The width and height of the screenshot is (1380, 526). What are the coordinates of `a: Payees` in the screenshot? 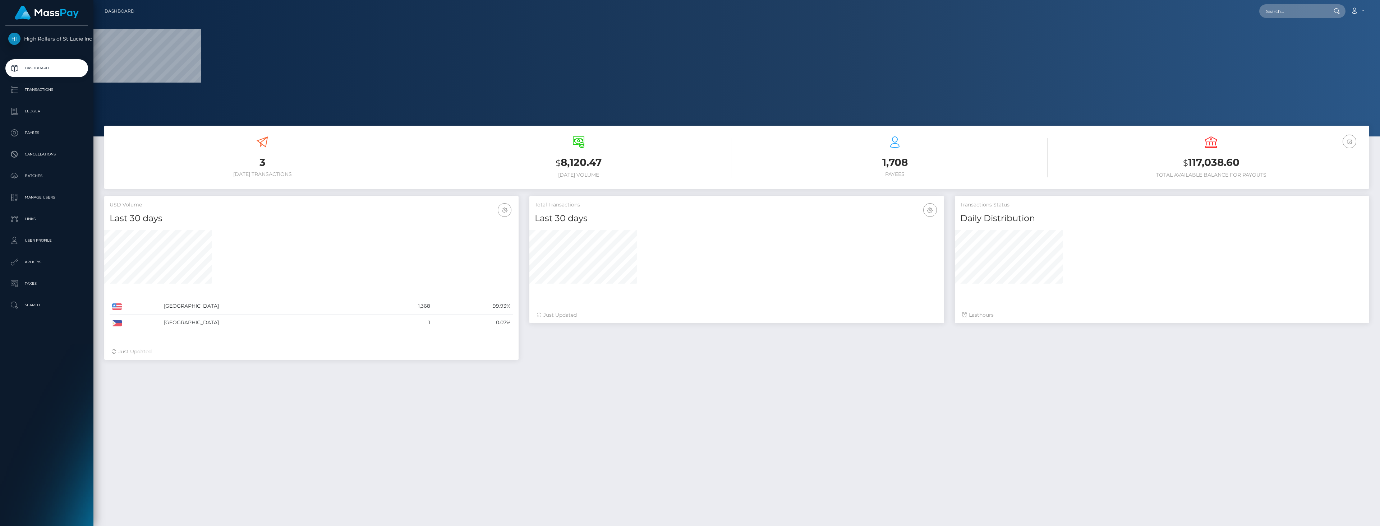 It's located at (47, 133).